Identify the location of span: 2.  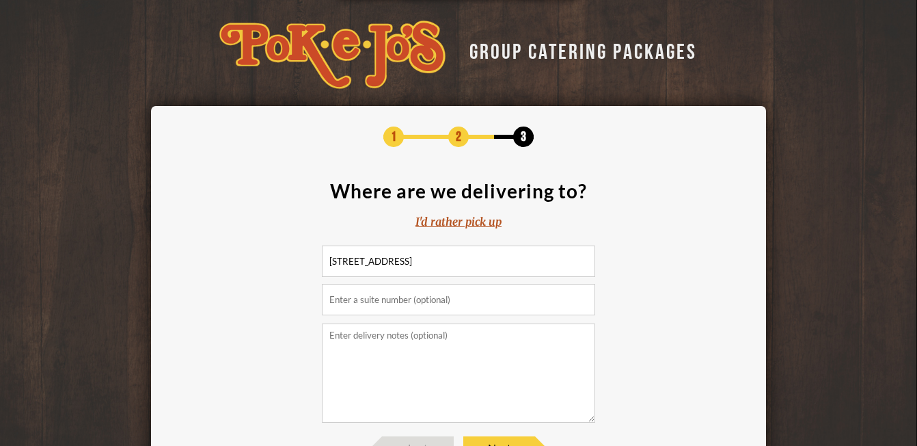
(459, 137).